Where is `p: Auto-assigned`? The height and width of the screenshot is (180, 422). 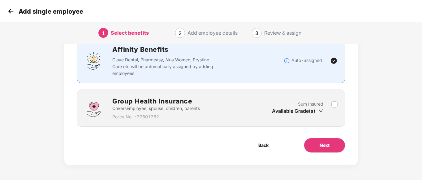
p: Auto-assigned is located at coordinates (306, 60).